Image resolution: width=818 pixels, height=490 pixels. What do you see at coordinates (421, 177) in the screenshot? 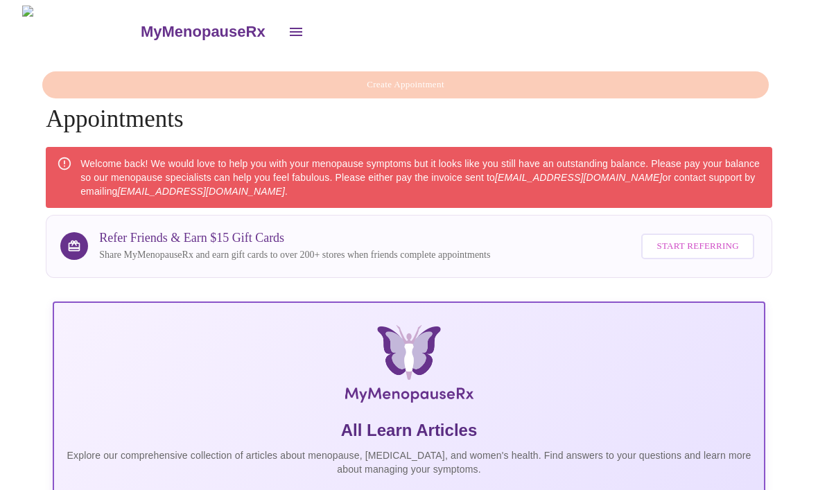
I see `div: Welcome back! We would love to help you with your menopause symptoms but it looks like you still ...` at bounding box center [421, 177].